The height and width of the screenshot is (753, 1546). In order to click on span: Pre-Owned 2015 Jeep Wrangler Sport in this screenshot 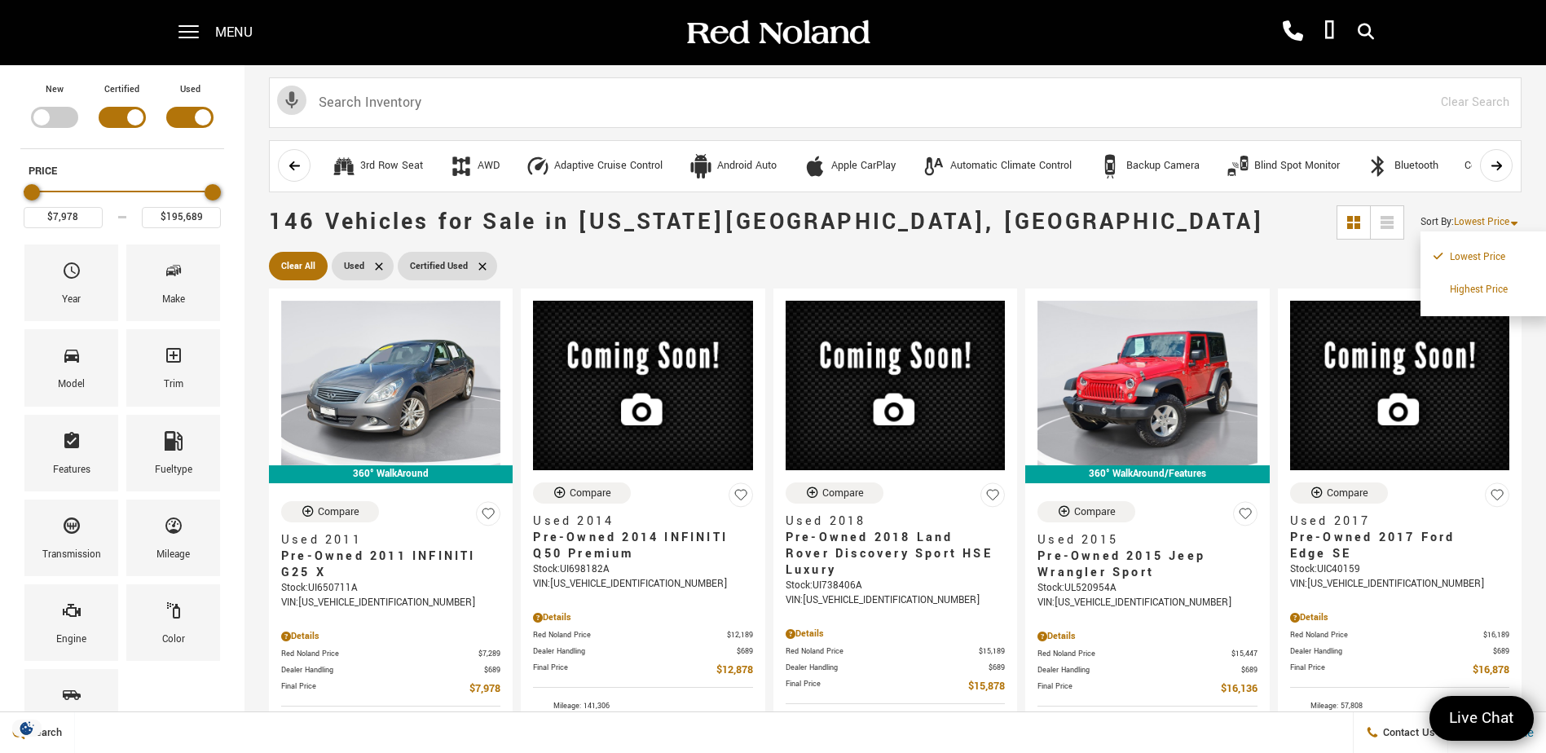, I will do `click(1141, 565)`.